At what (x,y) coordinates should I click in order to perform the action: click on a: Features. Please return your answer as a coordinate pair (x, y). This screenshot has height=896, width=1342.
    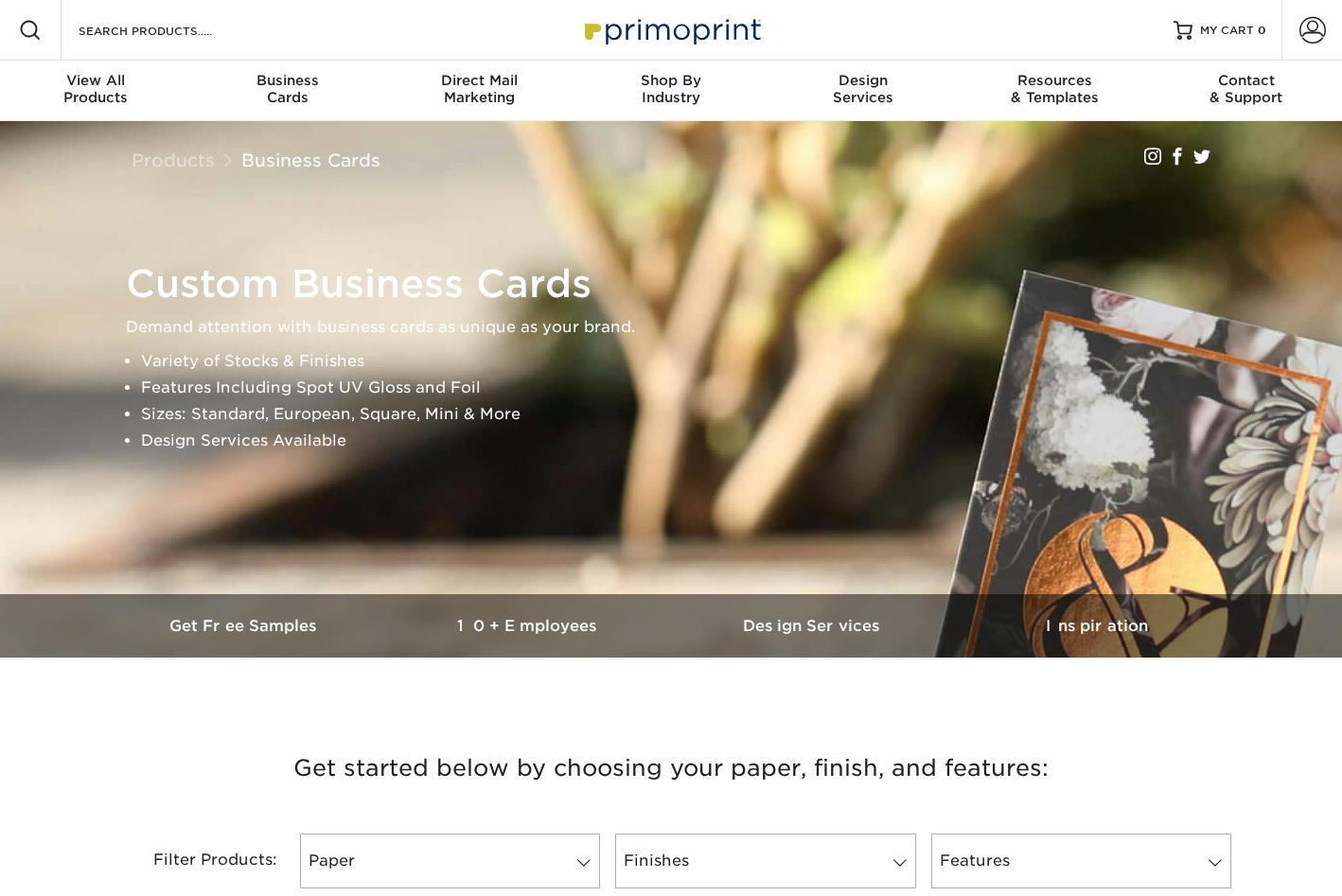
    Looking at the image, I should click on (1081, 862).